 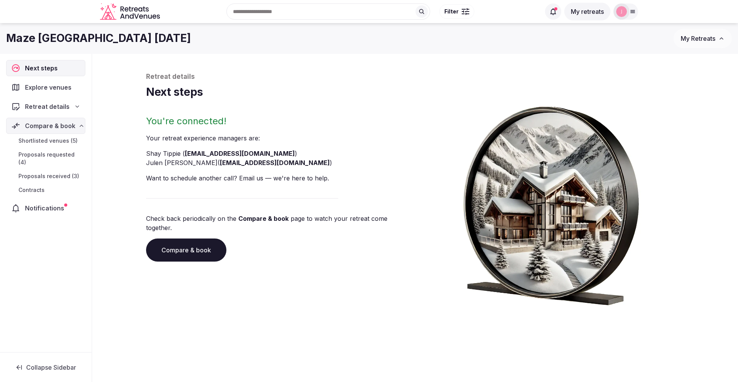 I want to click on p: Retreat details, so click(x=415, y=77).